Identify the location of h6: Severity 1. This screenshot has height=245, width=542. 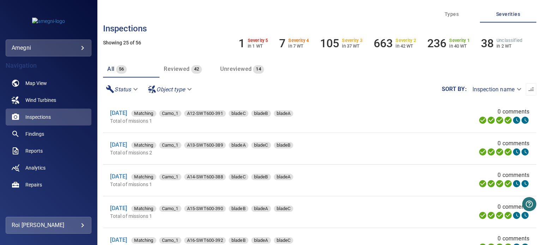
(460, 41).